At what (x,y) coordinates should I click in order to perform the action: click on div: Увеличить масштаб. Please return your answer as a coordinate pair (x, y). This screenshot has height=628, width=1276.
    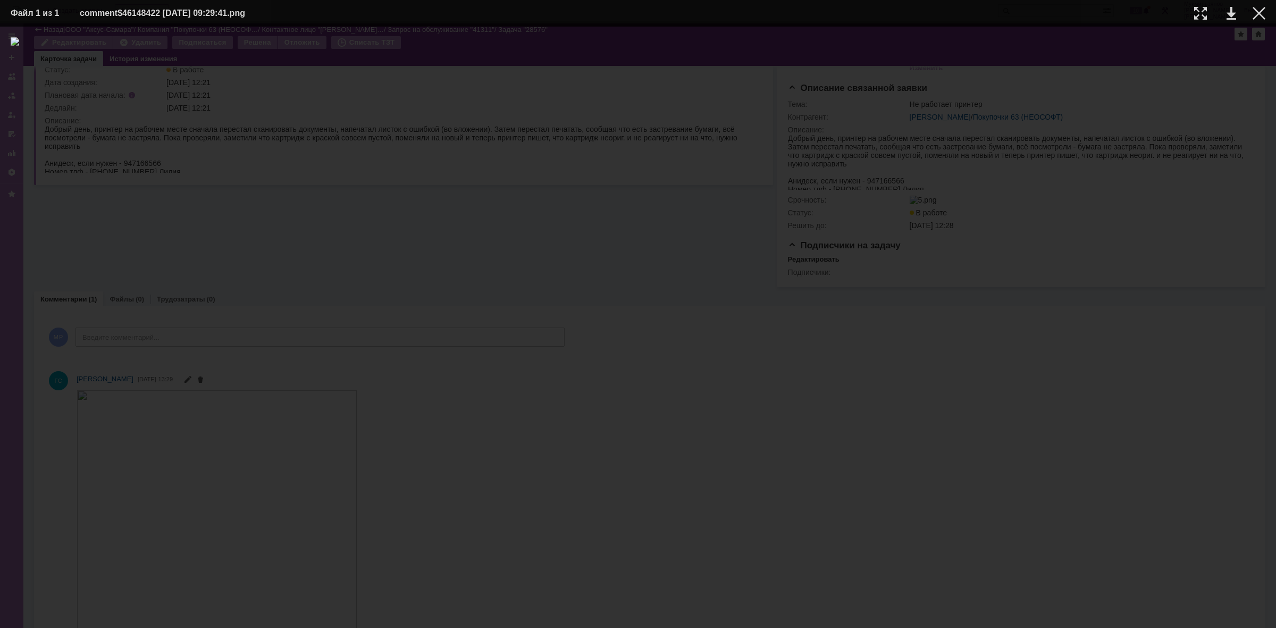
    Looking at the image, I should click on (1200, 13).